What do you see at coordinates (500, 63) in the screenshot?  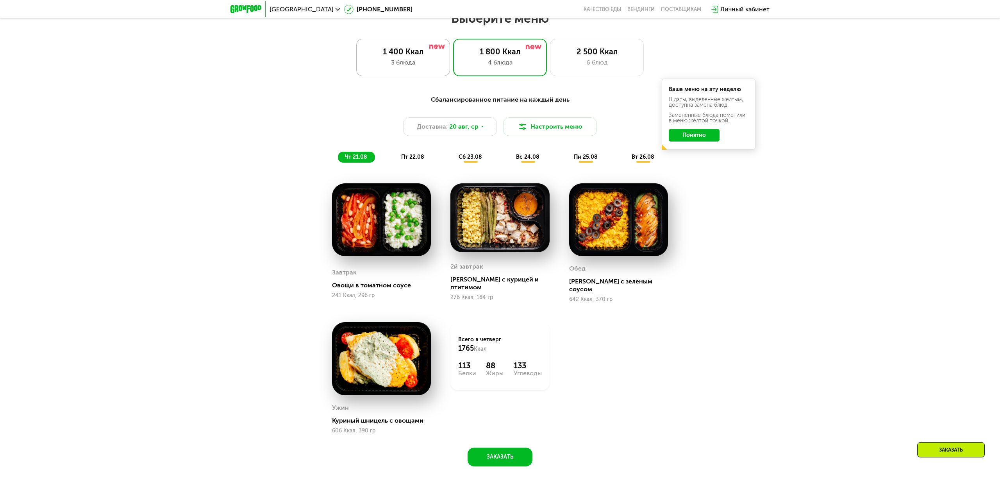 I see `div: 4 блюда` at bounding box center [500, 63].